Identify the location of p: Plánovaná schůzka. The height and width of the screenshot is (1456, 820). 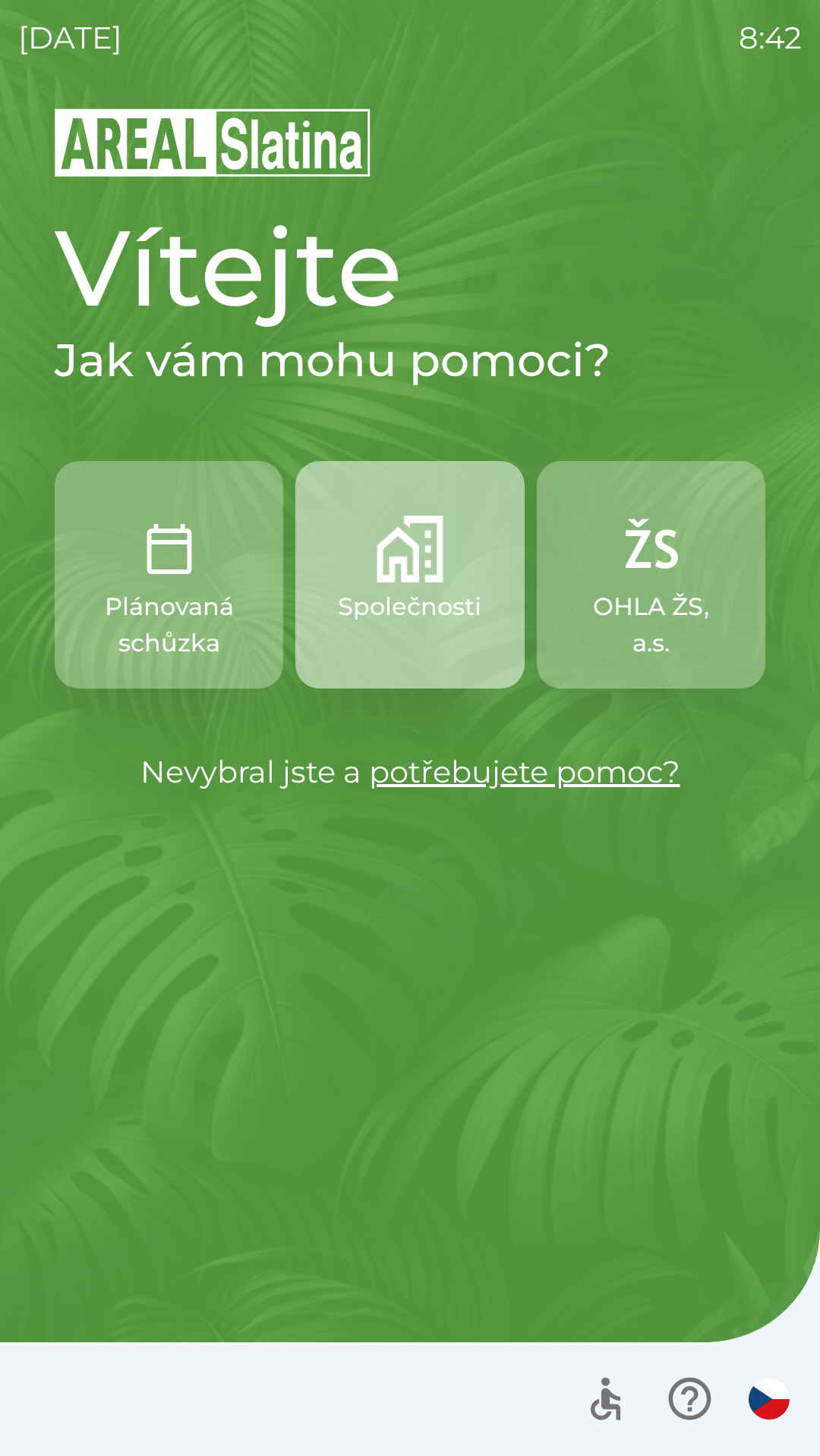
(169, 625).